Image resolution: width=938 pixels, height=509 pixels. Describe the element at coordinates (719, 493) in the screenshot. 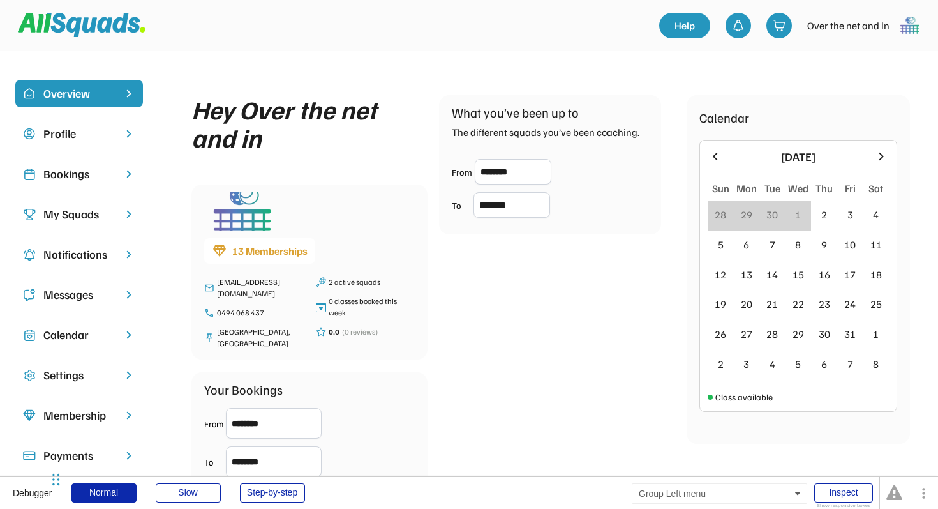

I see `div: Group Left menu` at that location.